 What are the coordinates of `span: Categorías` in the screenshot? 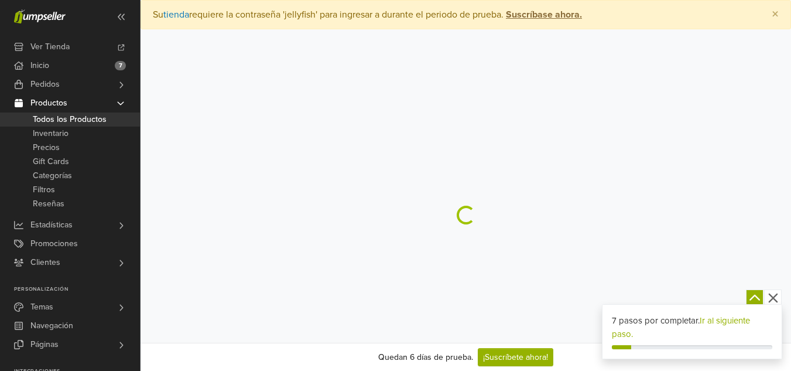 It's located at (52, 176).